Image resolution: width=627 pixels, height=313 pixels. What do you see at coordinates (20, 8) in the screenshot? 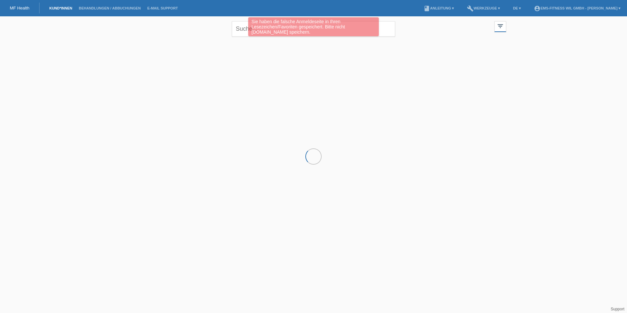
I see `a: MF Health` at bounding box center [20, 8].